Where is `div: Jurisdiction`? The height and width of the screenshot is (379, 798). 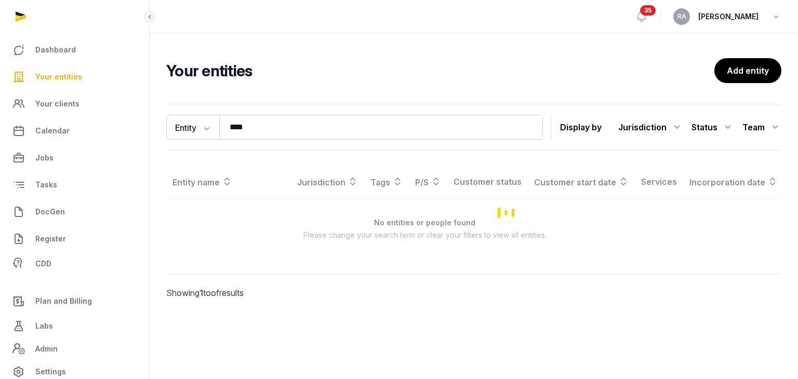 div: Jurisdiction is located at coordinates (650, 127).